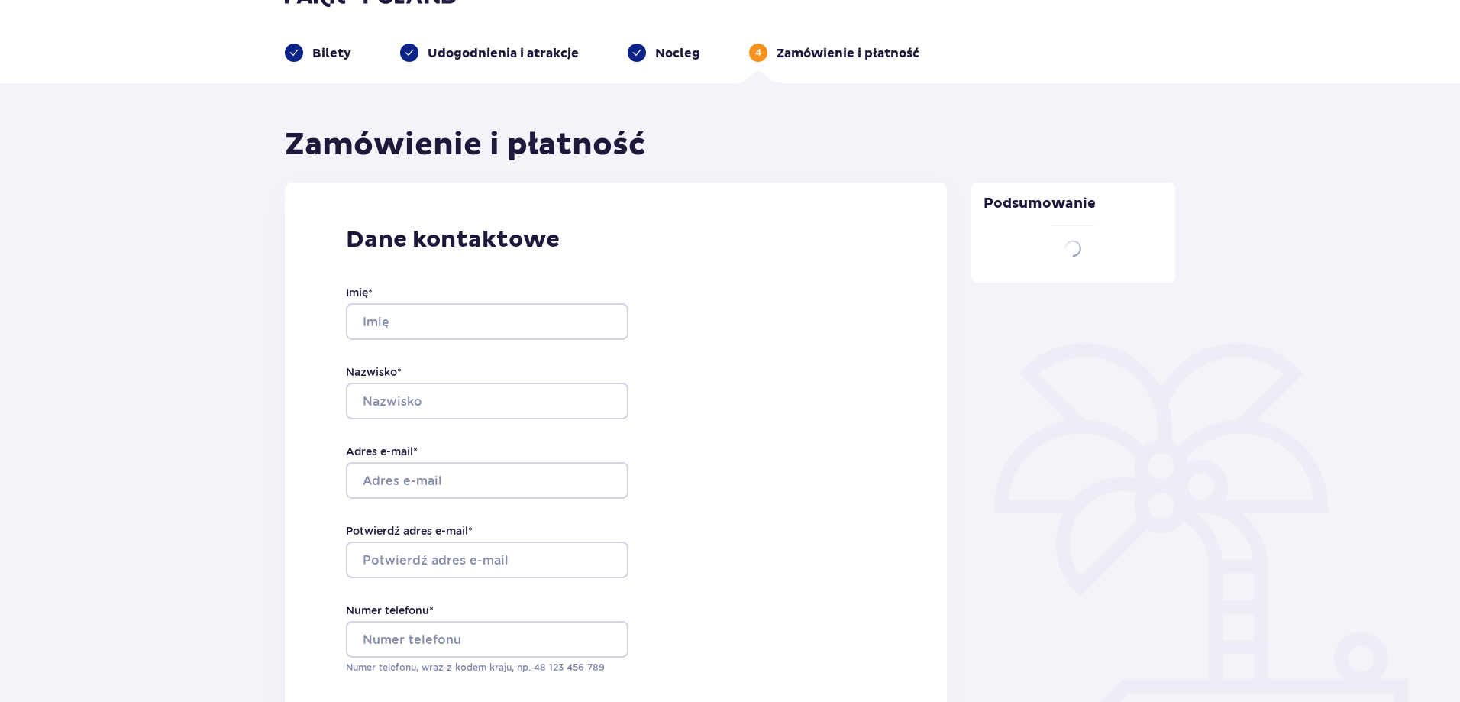  I want to click on p: Nocleg, so click(677, 53).